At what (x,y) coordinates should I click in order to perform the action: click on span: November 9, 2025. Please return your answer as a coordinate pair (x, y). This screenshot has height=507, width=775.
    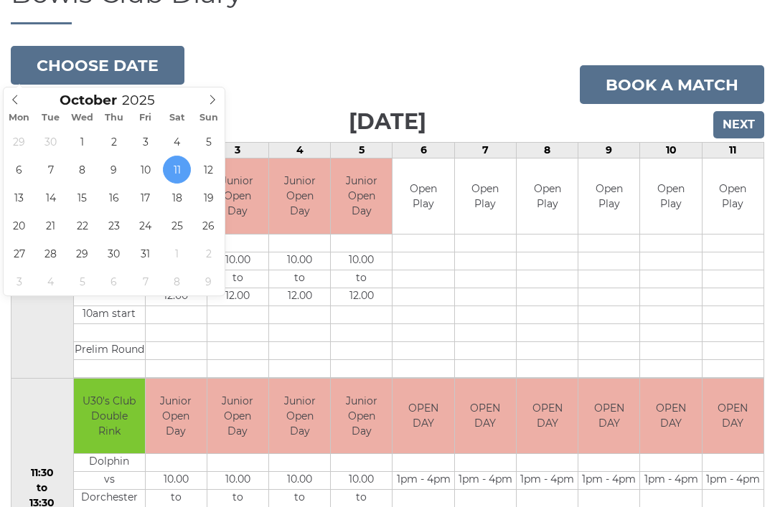
    Looking at the image, I should click on (208, 281).